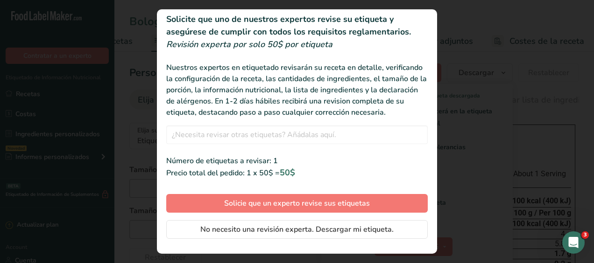  I want to click on span: No necesito una revisión experta. Descargar mi etiqueta., so click(297, 230).